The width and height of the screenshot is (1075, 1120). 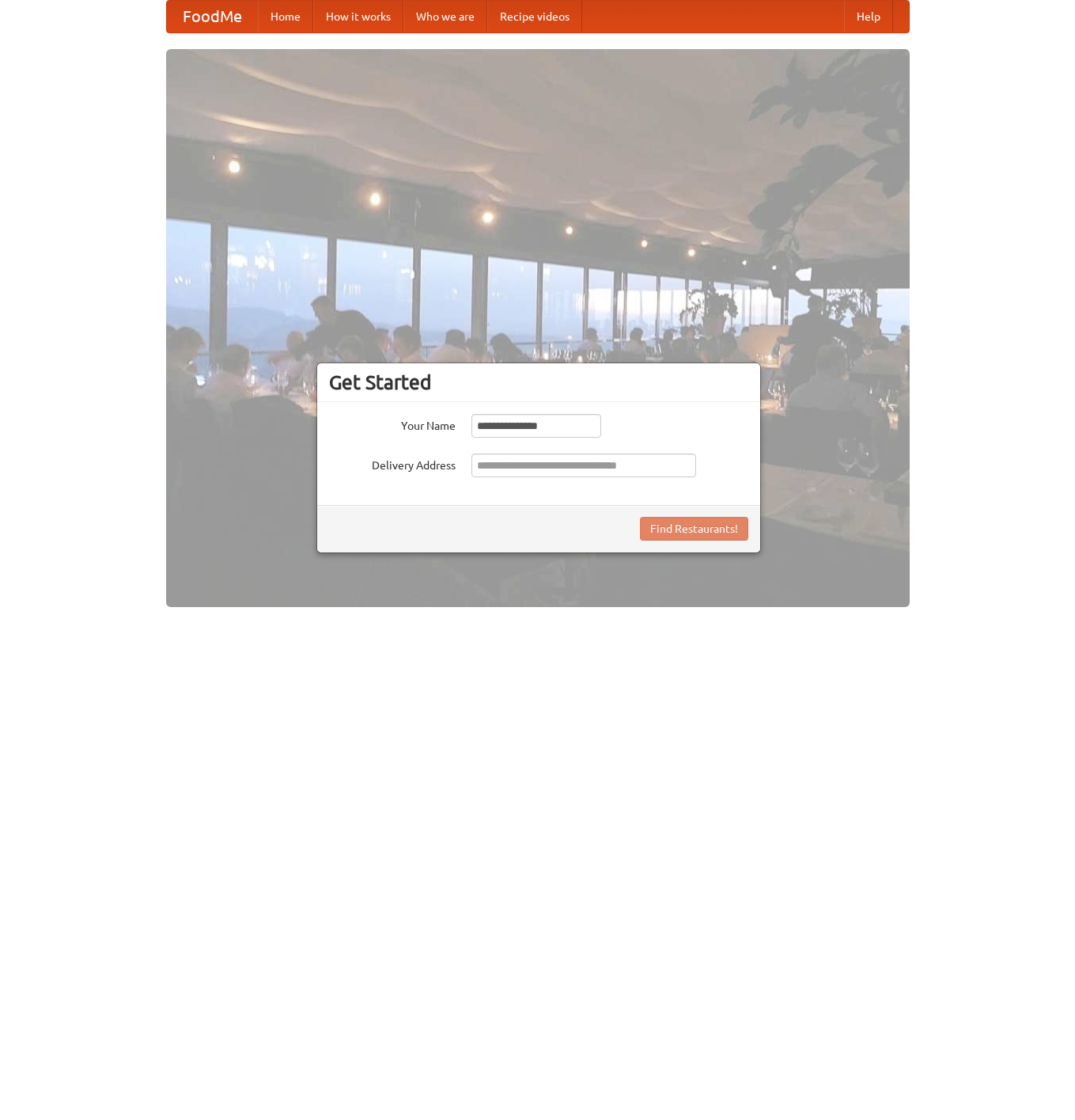 I want to click on a: Recipe videos, so click(x=535, y=17).